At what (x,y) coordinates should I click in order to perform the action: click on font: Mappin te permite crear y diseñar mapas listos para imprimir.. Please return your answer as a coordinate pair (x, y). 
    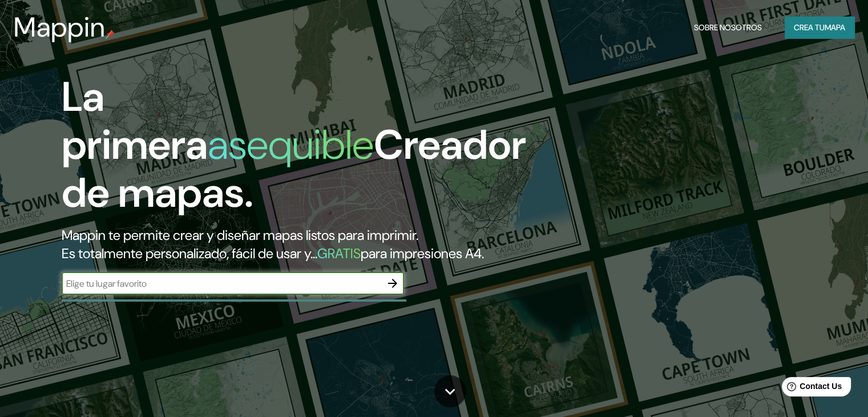
    Looking at the image, I should click on (240, 235).